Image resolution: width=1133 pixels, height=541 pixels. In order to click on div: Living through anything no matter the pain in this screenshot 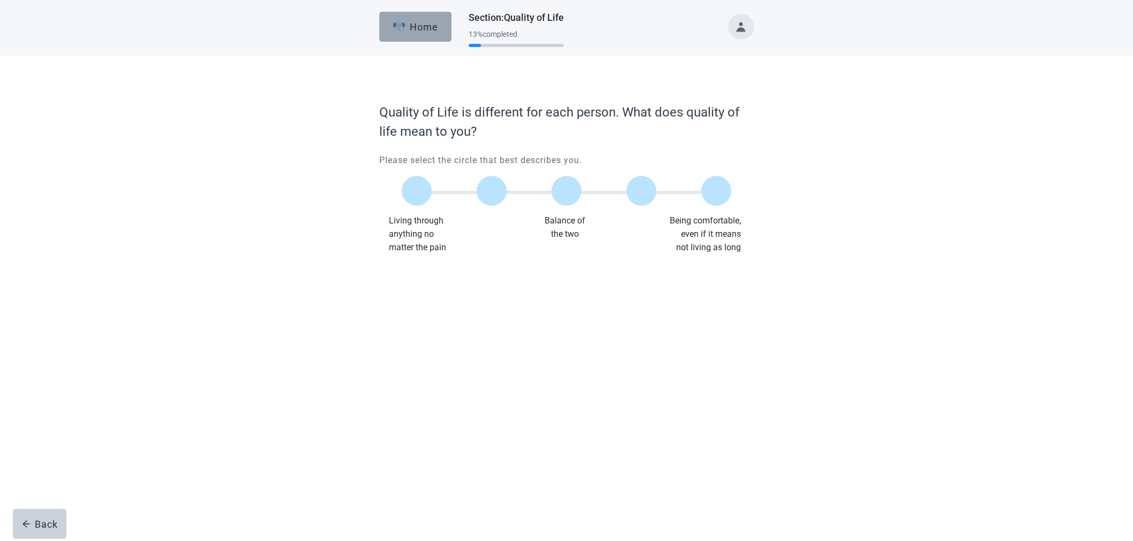, I will do `click(447, 234)`.